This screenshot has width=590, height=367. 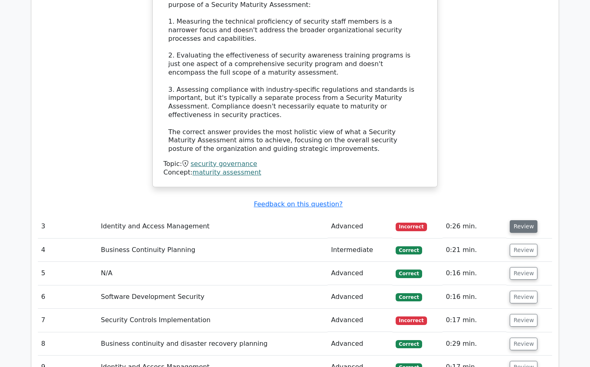 What do you see at coordinates (68, 343) in the screenshot?
I see `td: 8` at bounding box center [68, 343].